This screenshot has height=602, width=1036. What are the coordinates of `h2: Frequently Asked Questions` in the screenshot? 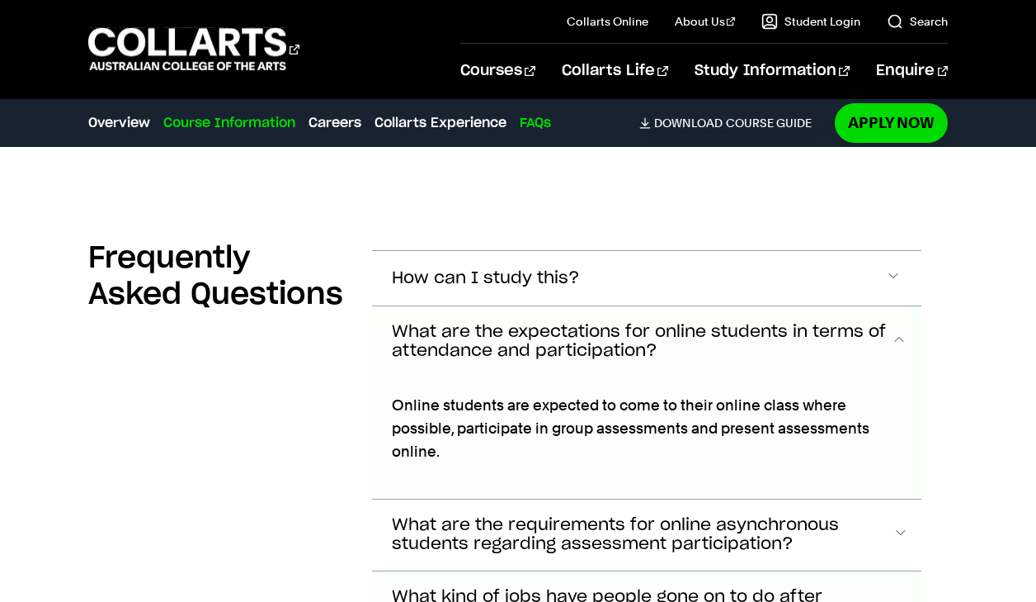 It's located at (217, 276).